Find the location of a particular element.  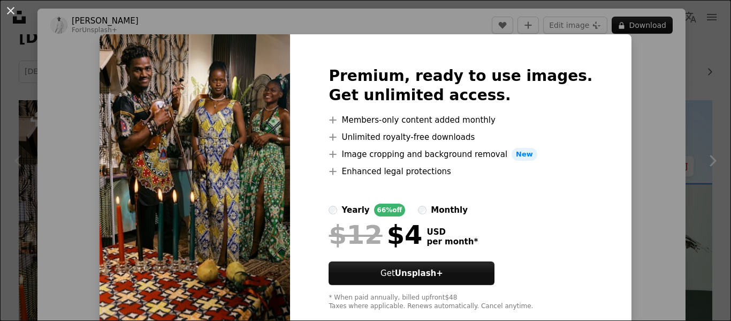

h2: Premium, ready to use images. Get unlimited access. is located at coordinates (461, 86).